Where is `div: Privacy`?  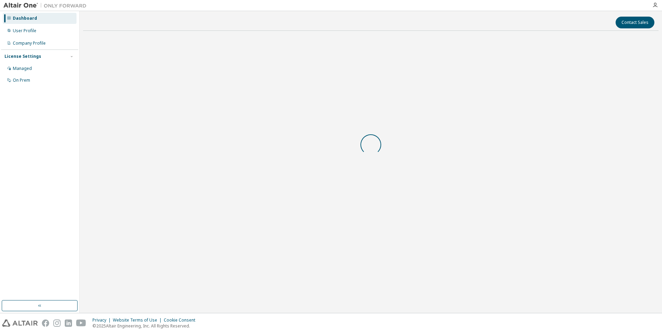 div: Privacy is located at coordinates (102, 320).